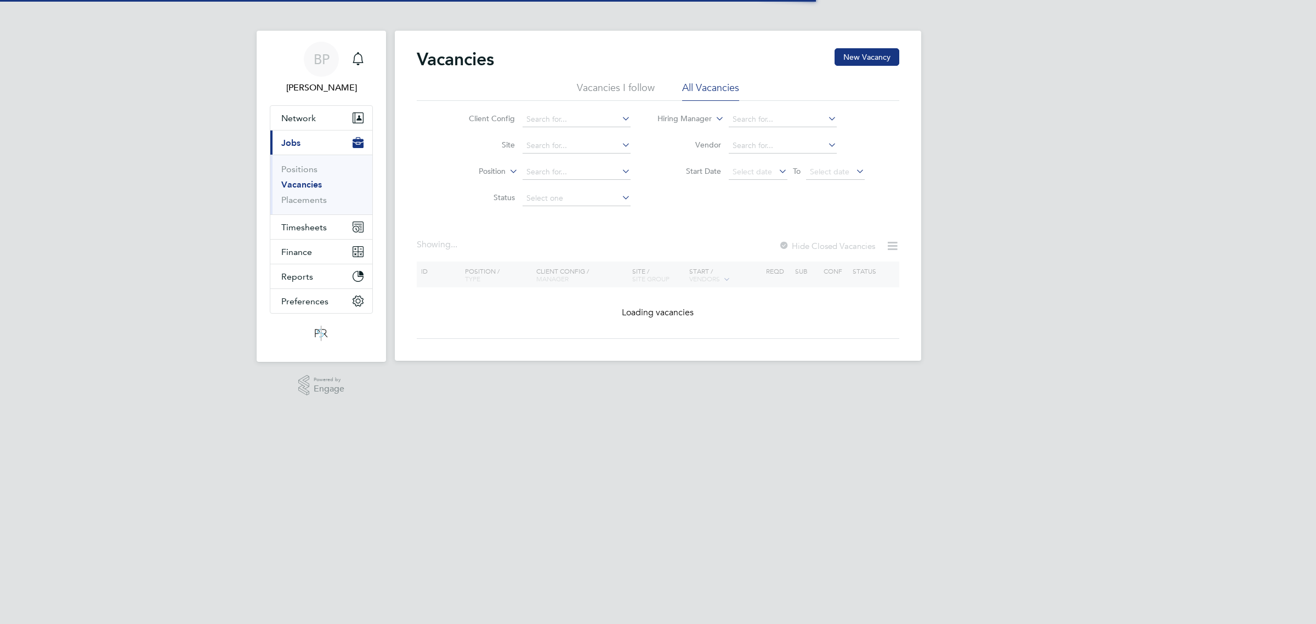  I want to click on span: Reports, so click(297, 276).